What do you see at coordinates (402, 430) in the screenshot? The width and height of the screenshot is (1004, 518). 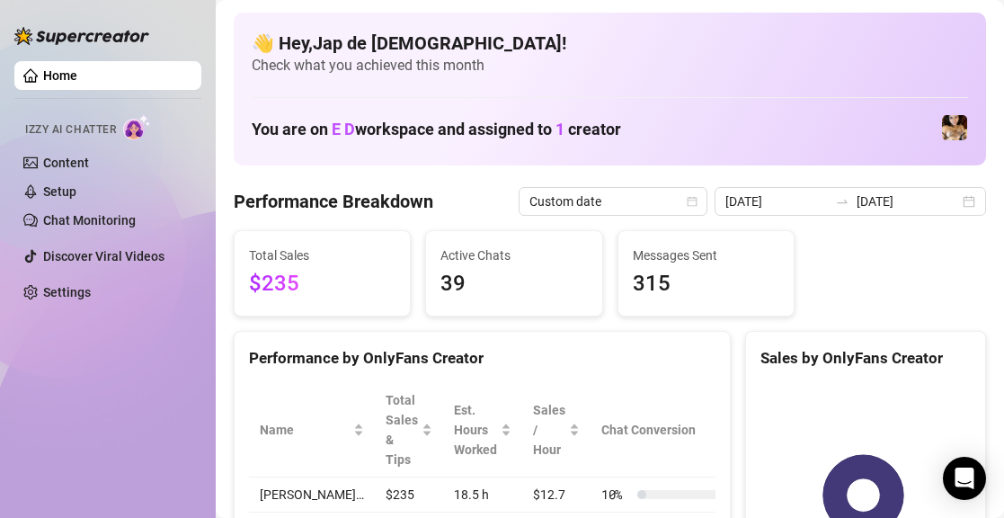 I see `span: Total Sales & Tips` at bounding box center [402, 430].